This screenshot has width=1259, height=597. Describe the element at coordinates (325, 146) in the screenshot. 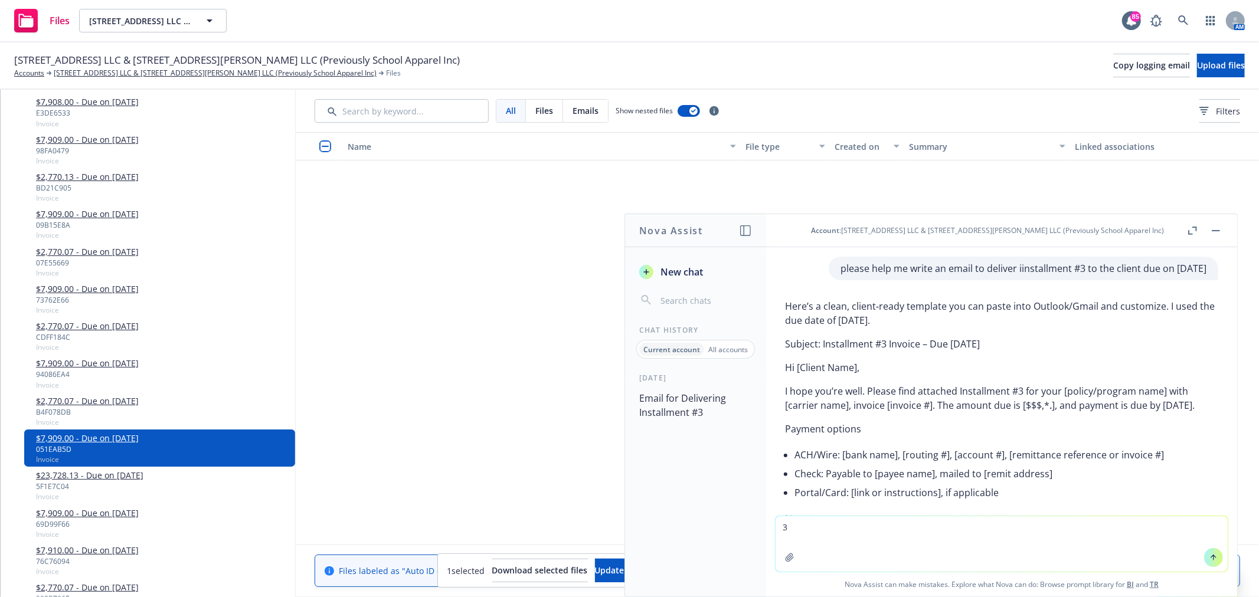

I see `input: Select all` at that location.